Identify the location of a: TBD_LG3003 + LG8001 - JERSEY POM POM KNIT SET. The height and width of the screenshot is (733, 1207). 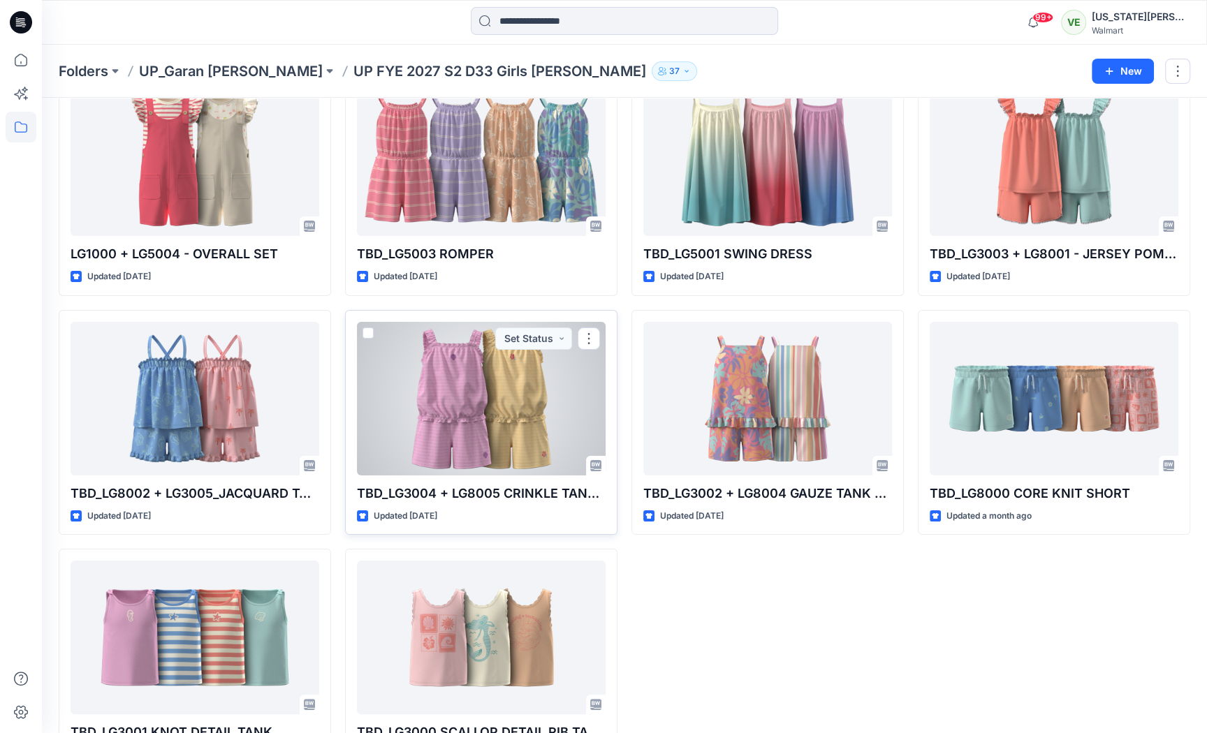
(1054, 159).